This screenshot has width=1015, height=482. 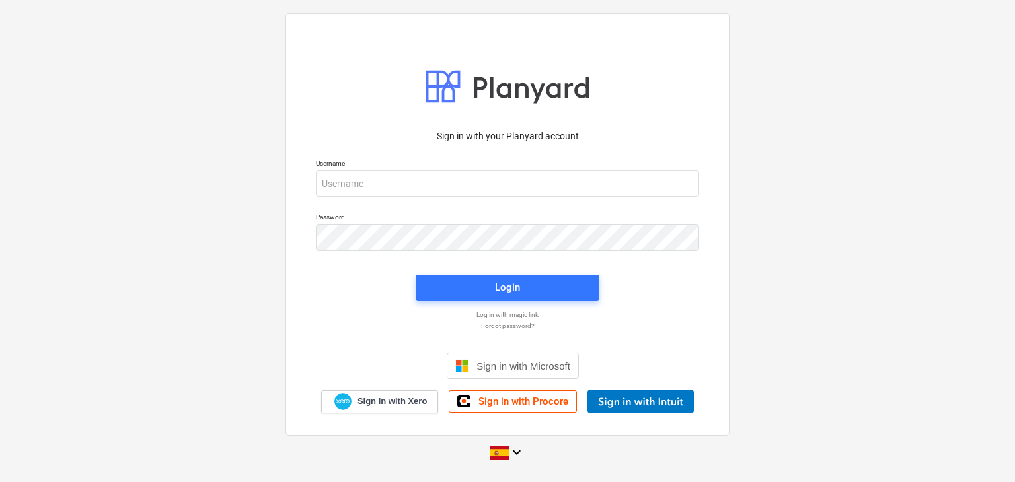 I want to click on p: Log in with magic link, so click(x=507, y=314).